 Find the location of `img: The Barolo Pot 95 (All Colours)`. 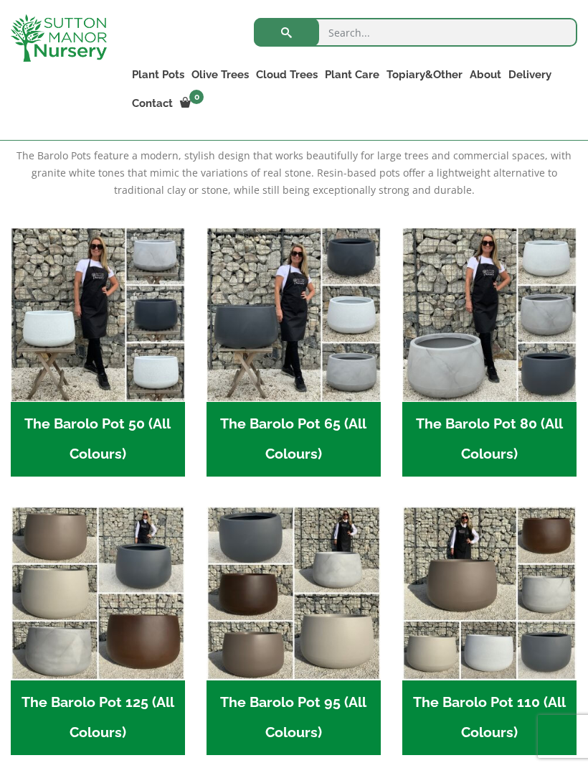

img: The Barolo Pot 95 (All Colours) is located at coordinates (293, 593).